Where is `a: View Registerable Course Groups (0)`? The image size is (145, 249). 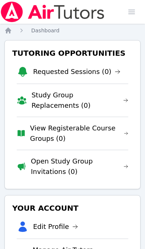
a: View Registerable Course Groups (0) is located at coordinates (79, 133).